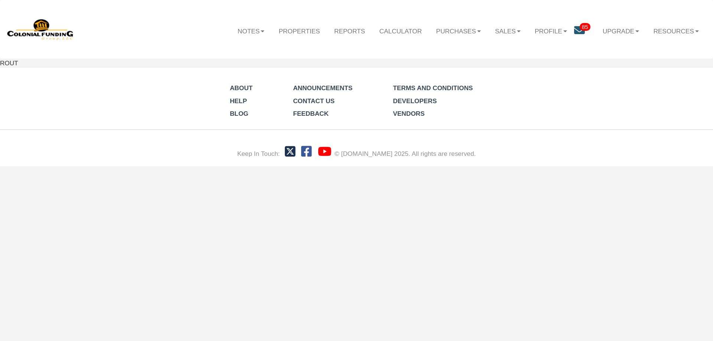  I want to click on a: Developers, so click(415, 101).